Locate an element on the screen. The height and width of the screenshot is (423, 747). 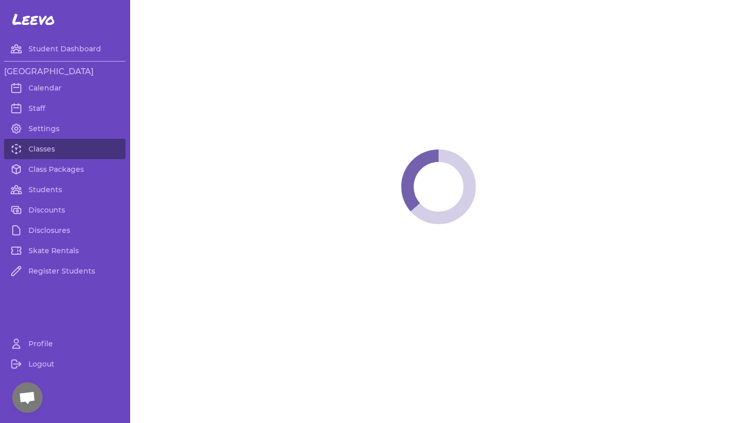
a: Staff is located at coordinates (65, 108).